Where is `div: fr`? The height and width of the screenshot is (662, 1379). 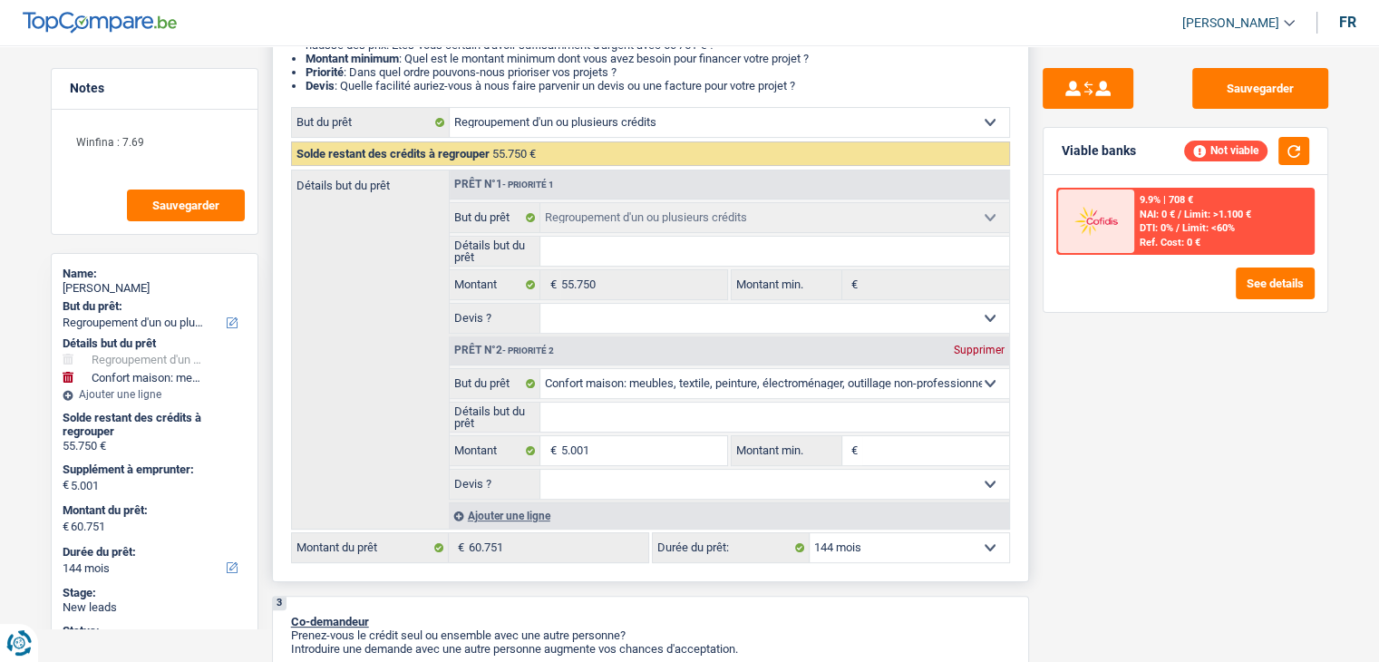 div: fr is located at coordinates (1347, 22).